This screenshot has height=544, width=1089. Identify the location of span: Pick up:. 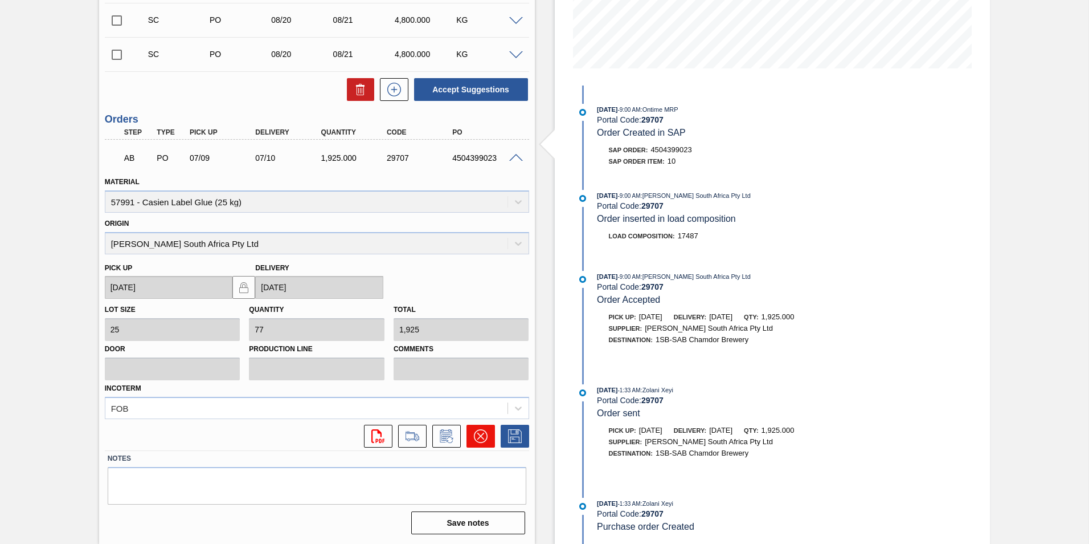
(623, 317).